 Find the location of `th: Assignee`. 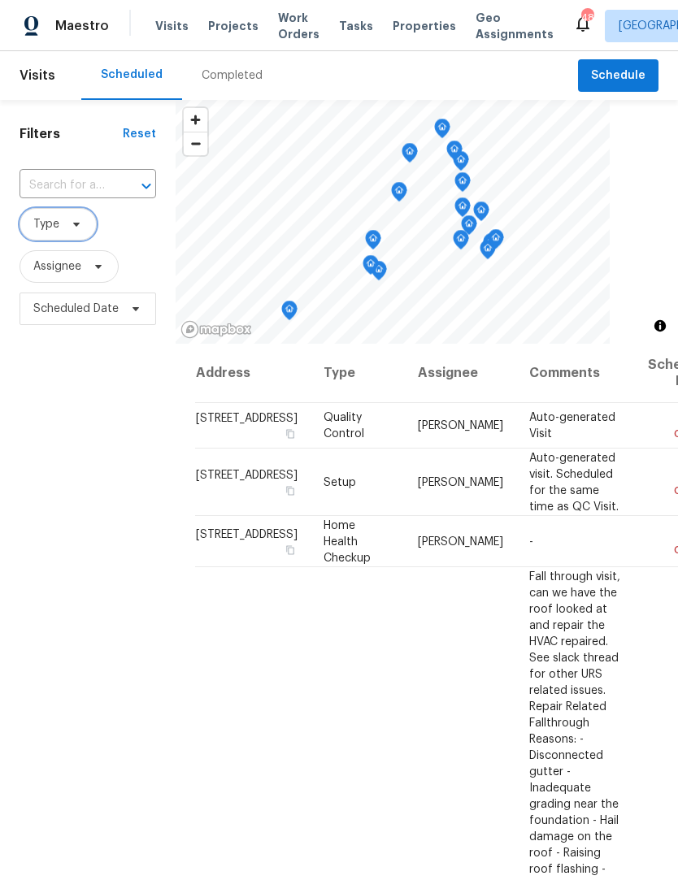

th: Assignee is located at coordinates (460, 373).